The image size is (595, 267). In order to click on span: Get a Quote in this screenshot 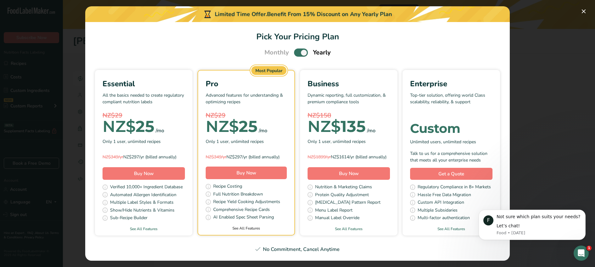, I will do `click(452, 174)`.